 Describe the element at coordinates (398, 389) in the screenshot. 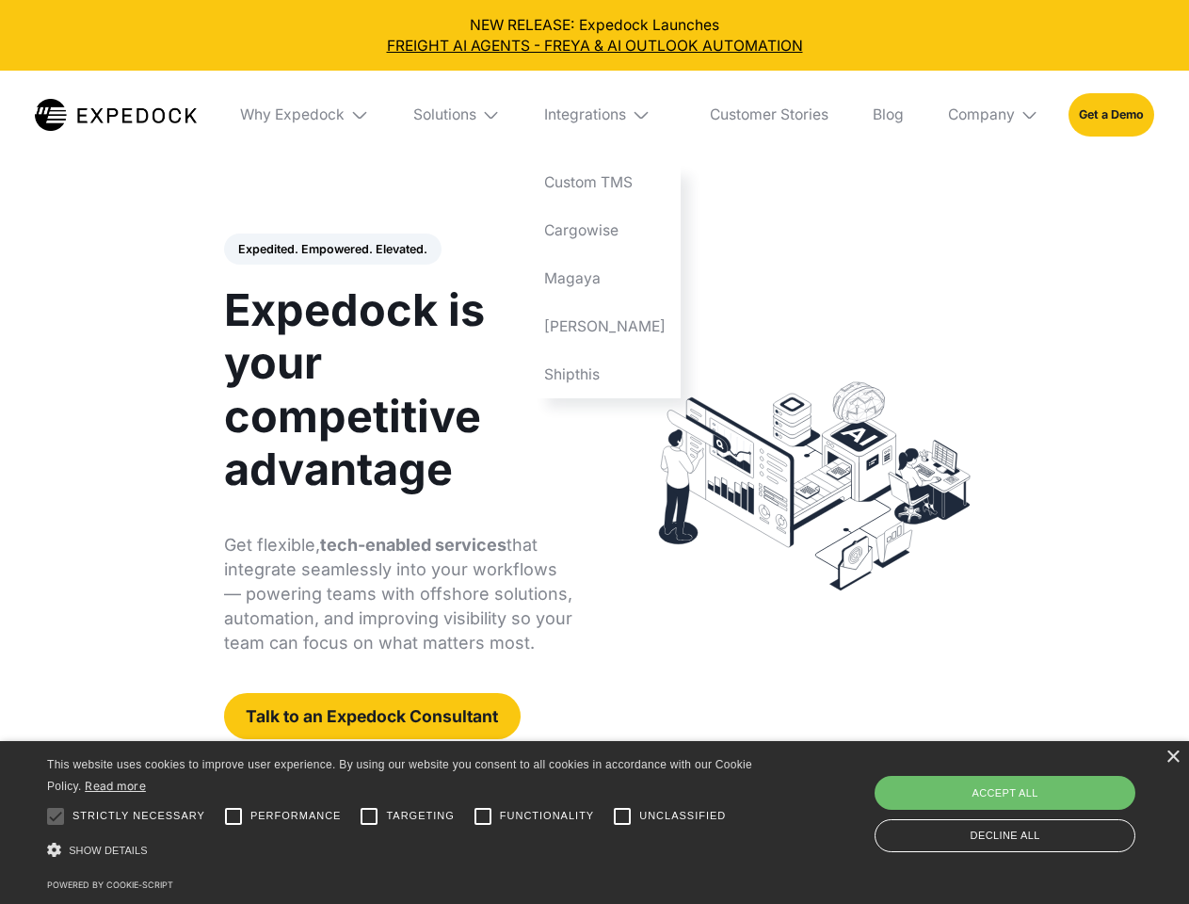

I see `h1: Expedock is your competitive advantage` at that location.